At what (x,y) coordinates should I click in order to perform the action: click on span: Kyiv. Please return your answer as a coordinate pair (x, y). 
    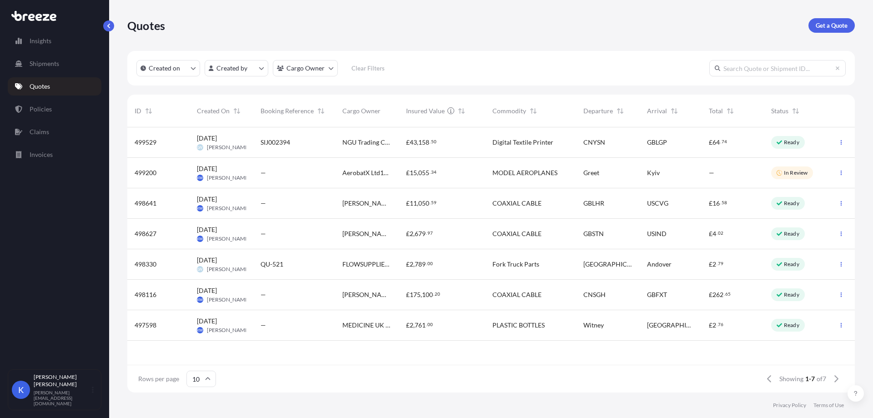
    Looking at the image, I should click on (653, 173).